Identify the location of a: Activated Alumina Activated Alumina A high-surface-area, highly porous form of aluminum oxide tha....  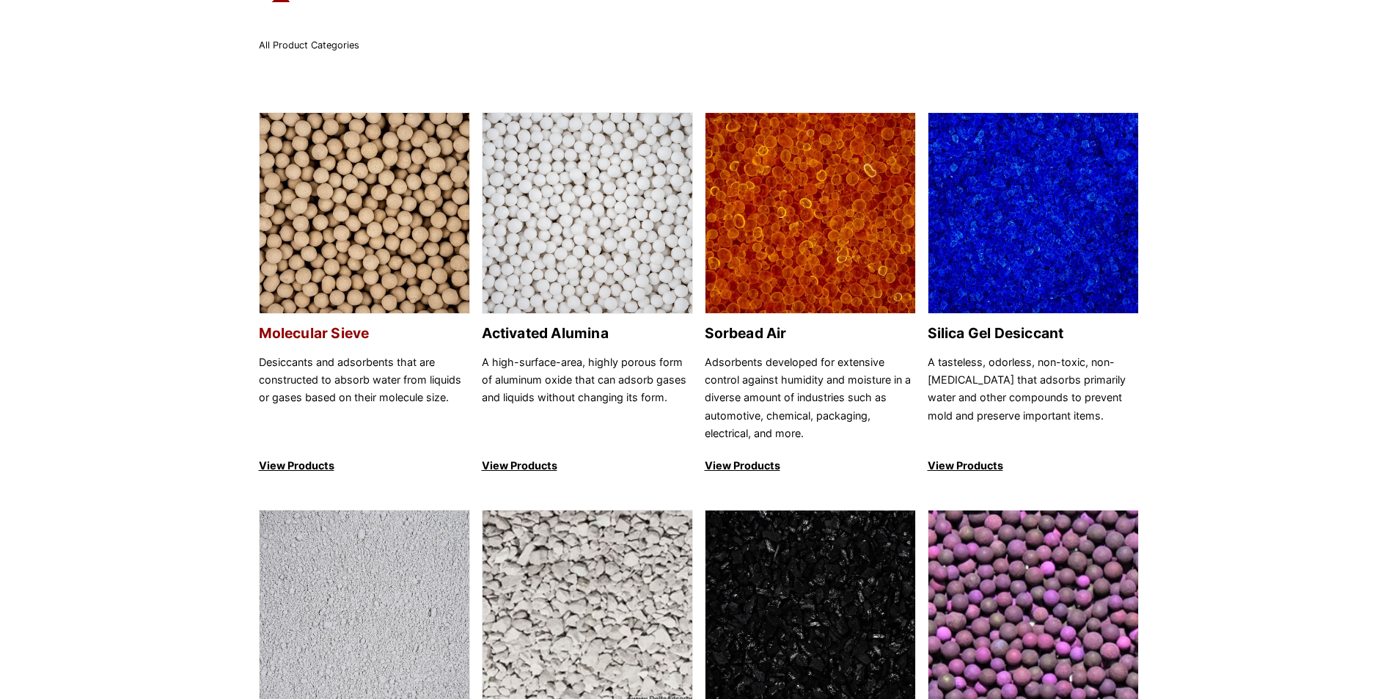
(588, 293).